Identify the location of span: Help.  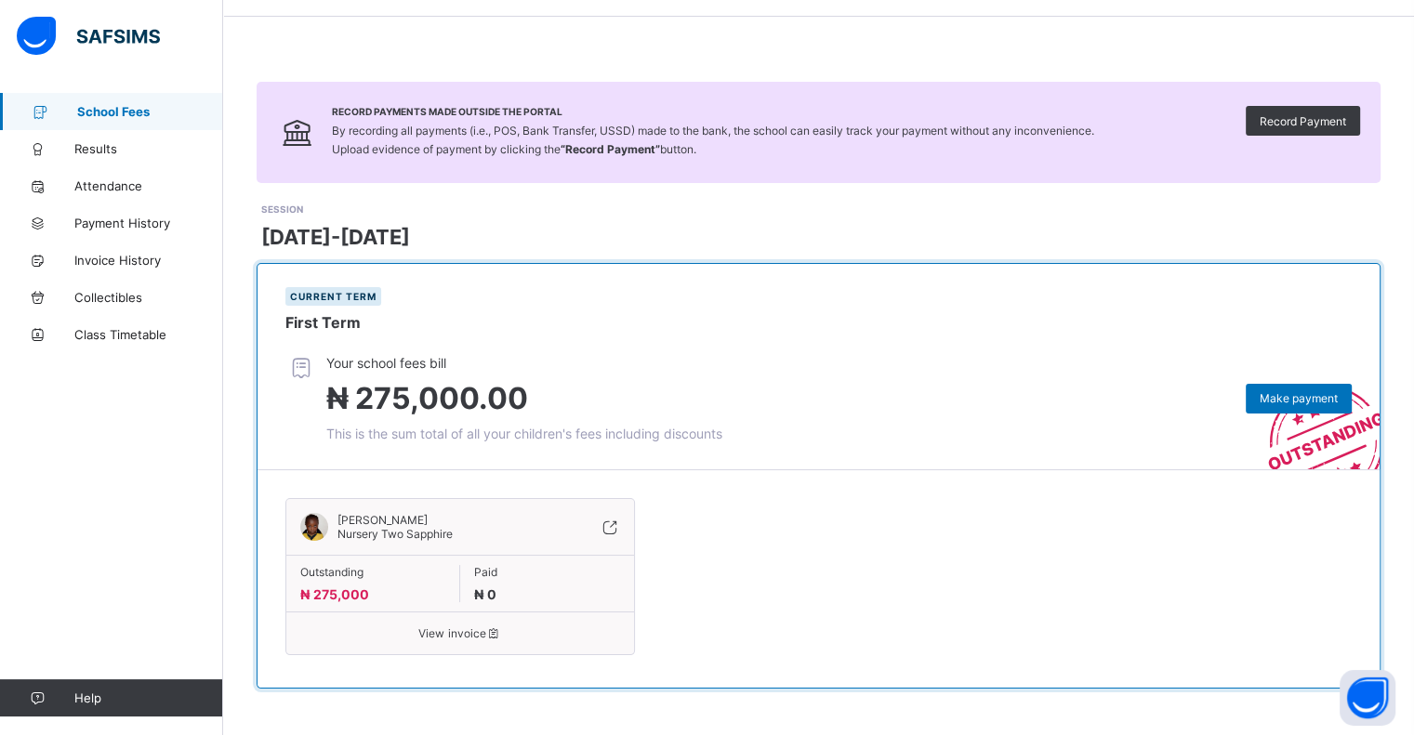
(148, 698).